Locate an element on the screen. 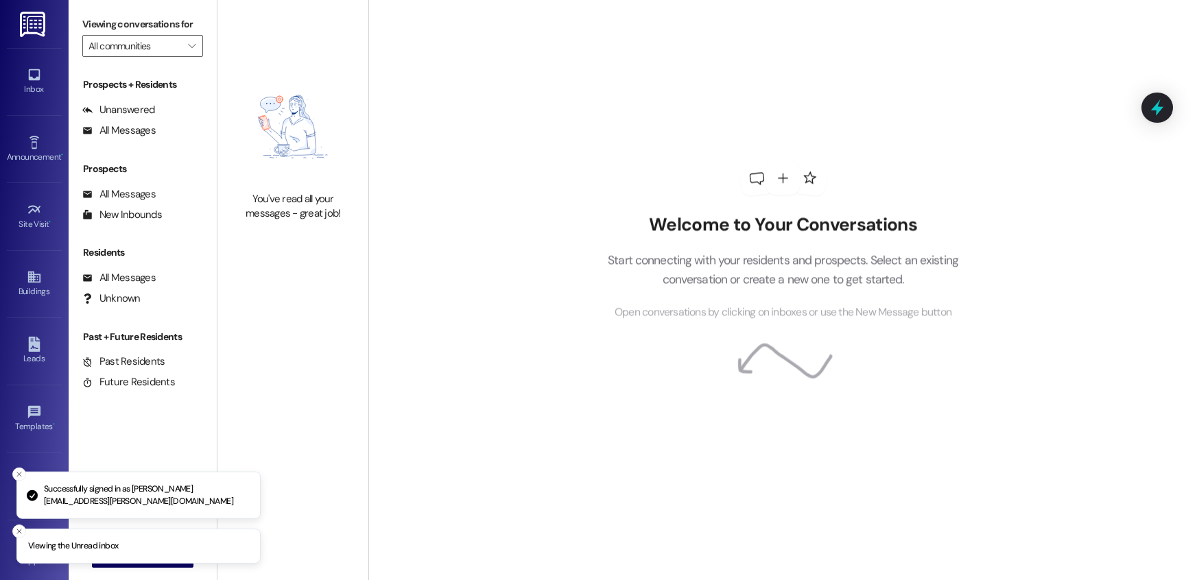 This screenshot has height=580, width=1197. a: Account is located at coordinates (34, 486).